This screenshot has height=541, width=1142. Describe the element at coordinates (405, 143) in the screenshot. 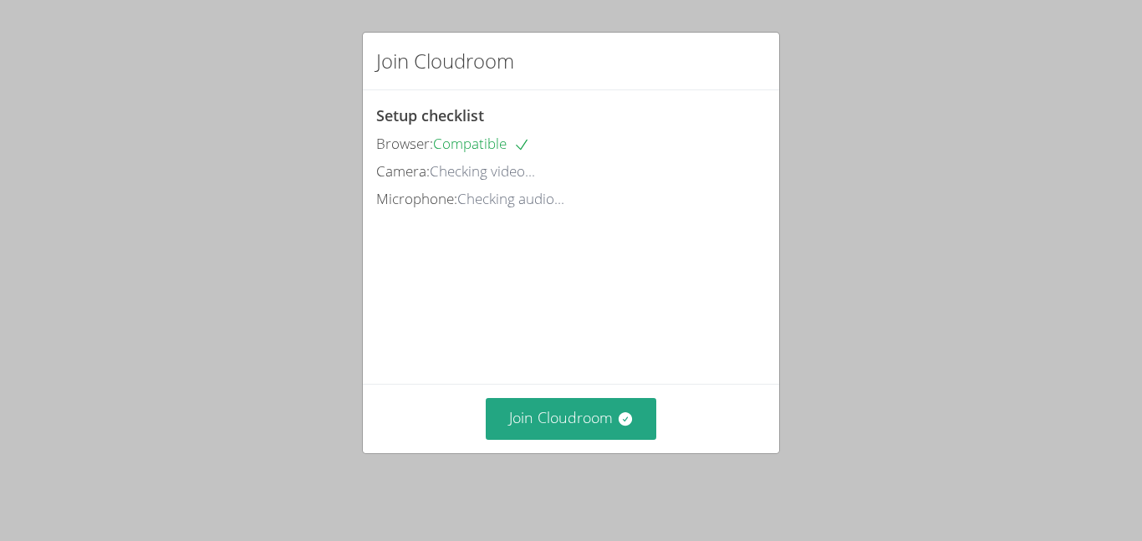

I see `span: Browser:` at that location.